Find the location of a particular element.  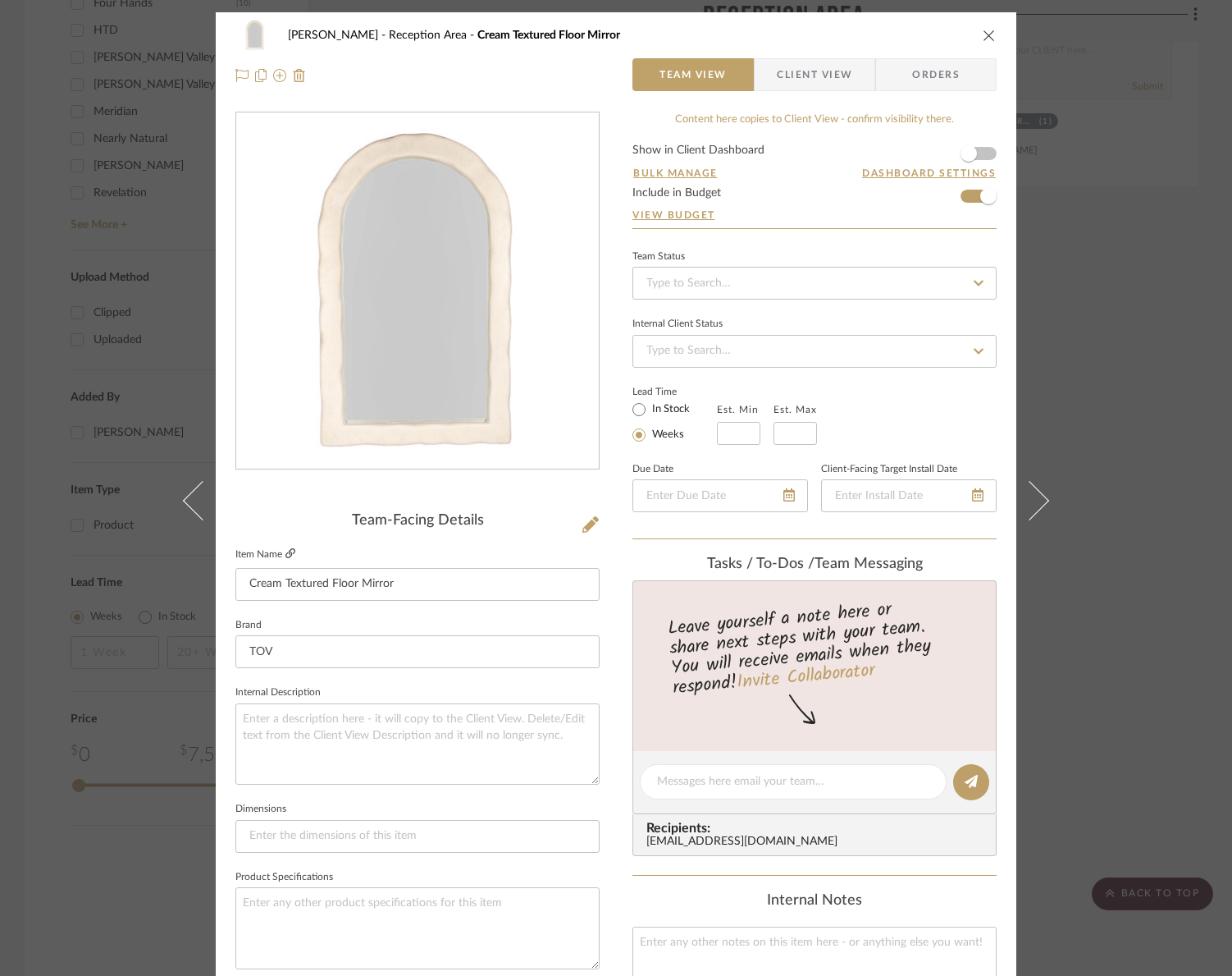

label: Due Date is located at coordinates (653, 469).